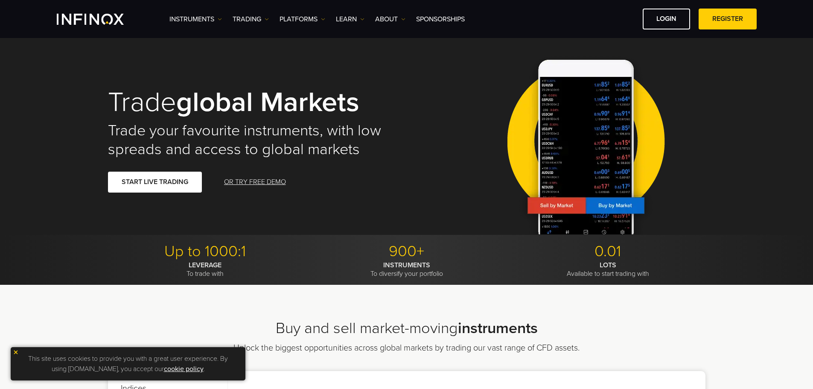 This screenshot has height=389, width=813. Describe the element at coordinates (268, 102) in the screenshot. I see `strong: global markets` at that location.